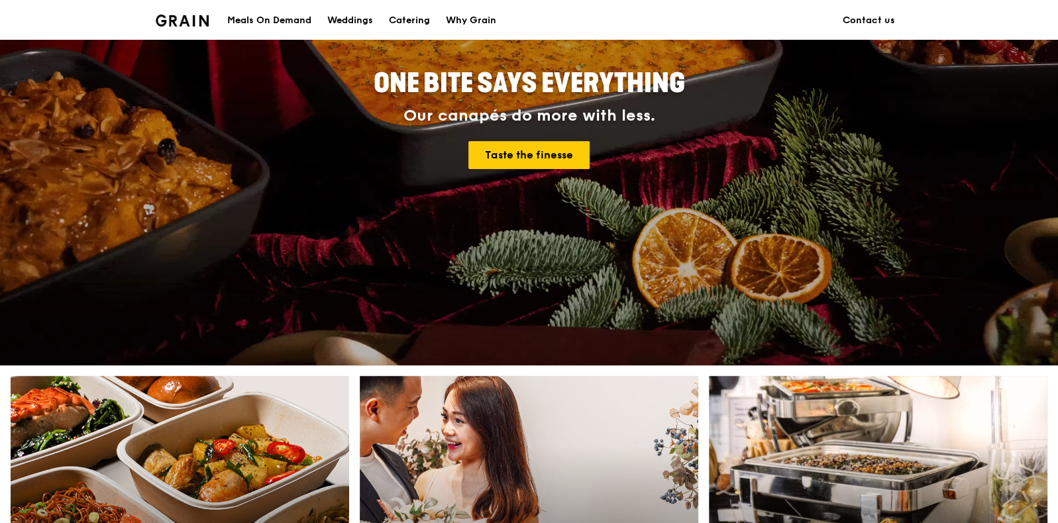 The image size is (1058, 523). I want to click on a: Why Grain, so click(471, 21).